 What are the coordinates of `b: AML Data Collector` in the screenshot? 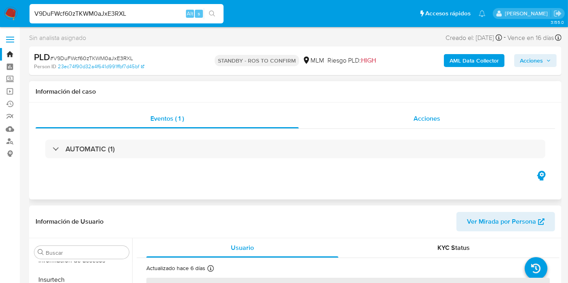 It's located at (474, 61).